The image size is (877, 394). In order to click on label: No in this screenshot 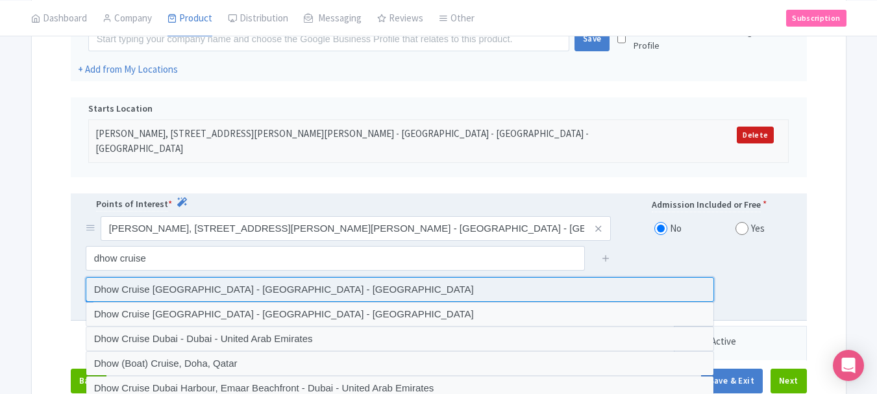, I will do `click(676, 229)`.